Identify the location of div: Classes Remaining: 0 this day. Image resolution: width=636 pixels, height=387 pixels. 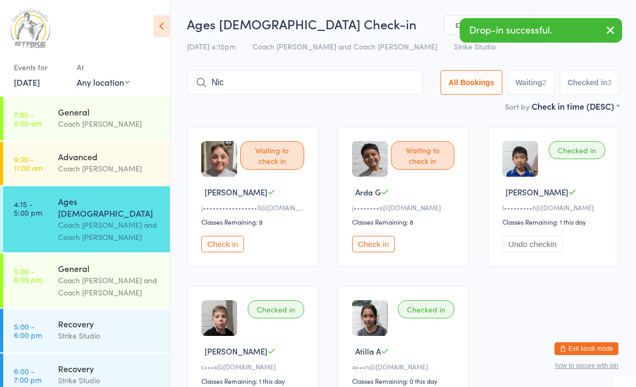
(405, 381).